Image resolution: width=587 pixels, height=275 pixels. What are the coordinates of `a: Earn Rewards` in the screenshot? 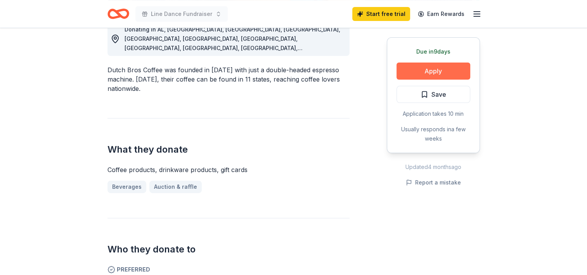 It's located at (441, 14).